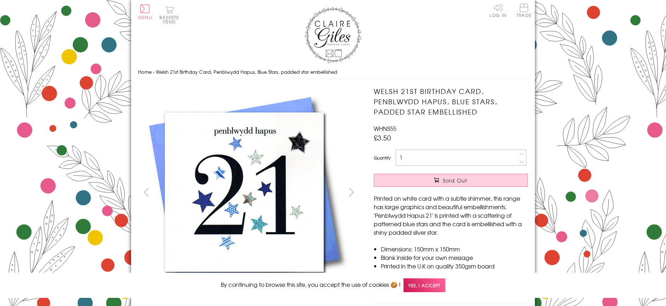 Image resolution: width=666 pixels, height=306 pixels. What do you see at coordinates (245, 192) in the screenshot?
I see `img: Welsh 21st Birthday Card, Penblwydd Hapus, Blue Stars, padded star embellished` at bounding box center [245, 192].